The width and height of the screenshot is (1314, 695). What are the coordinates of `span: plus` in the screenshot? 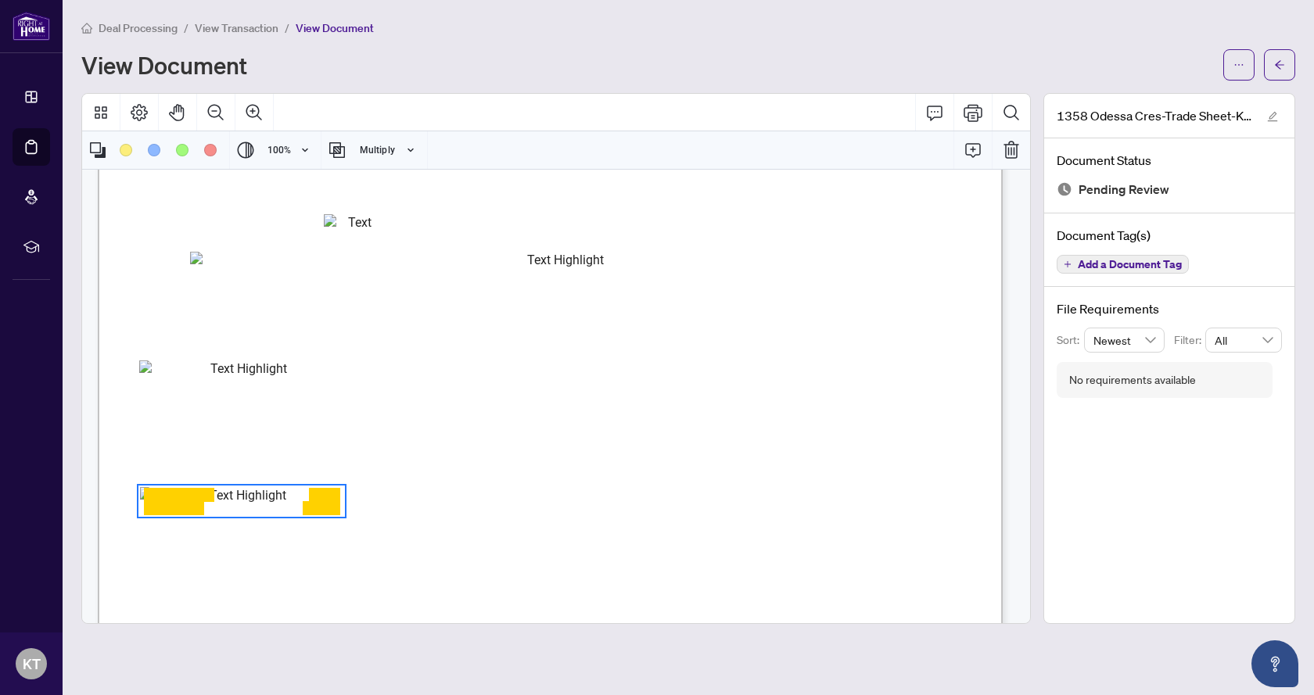 It's located at (1067, 264).